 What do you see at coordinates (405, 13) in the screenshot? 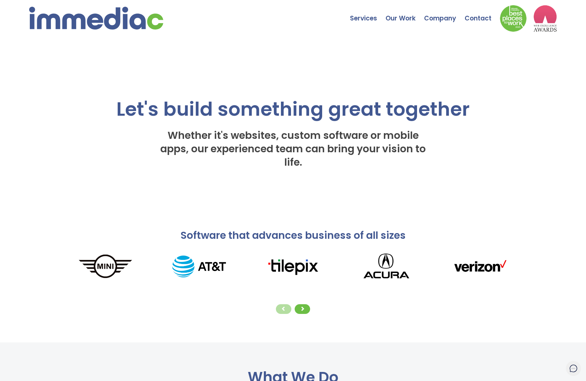
I see `a: Our Work` at bounding box center [405, 13].